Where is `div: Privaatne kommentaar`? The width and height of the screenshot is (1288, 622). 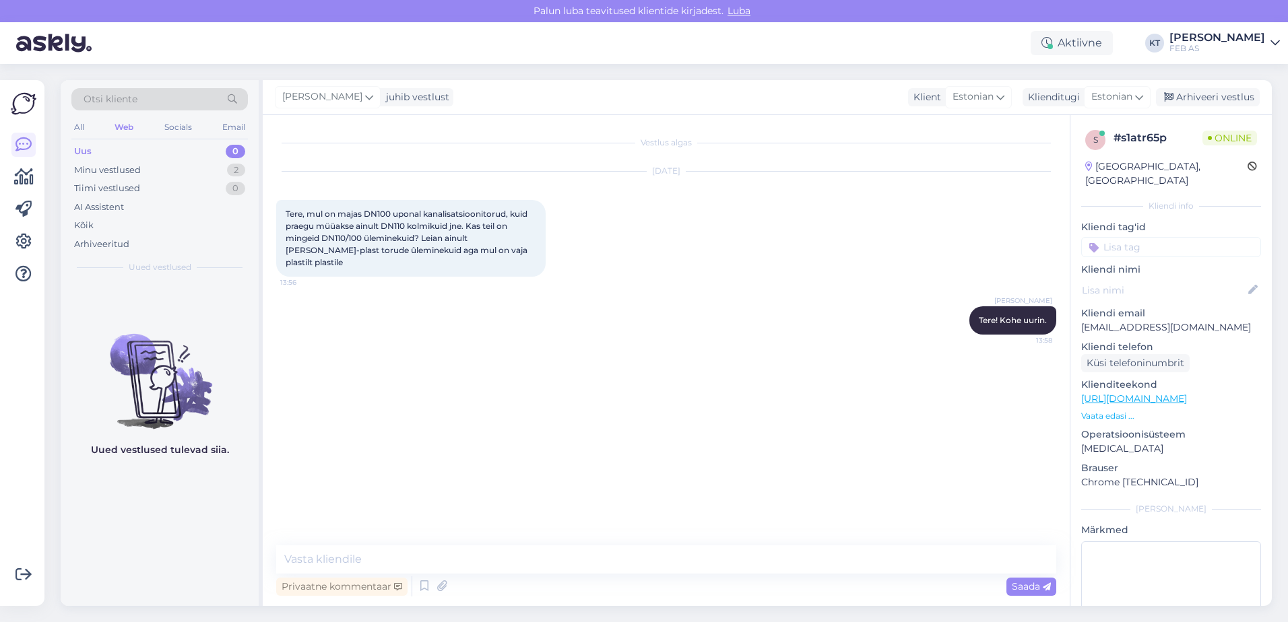
div: Privaatne kommentaar is located at coordinates (342, 587).